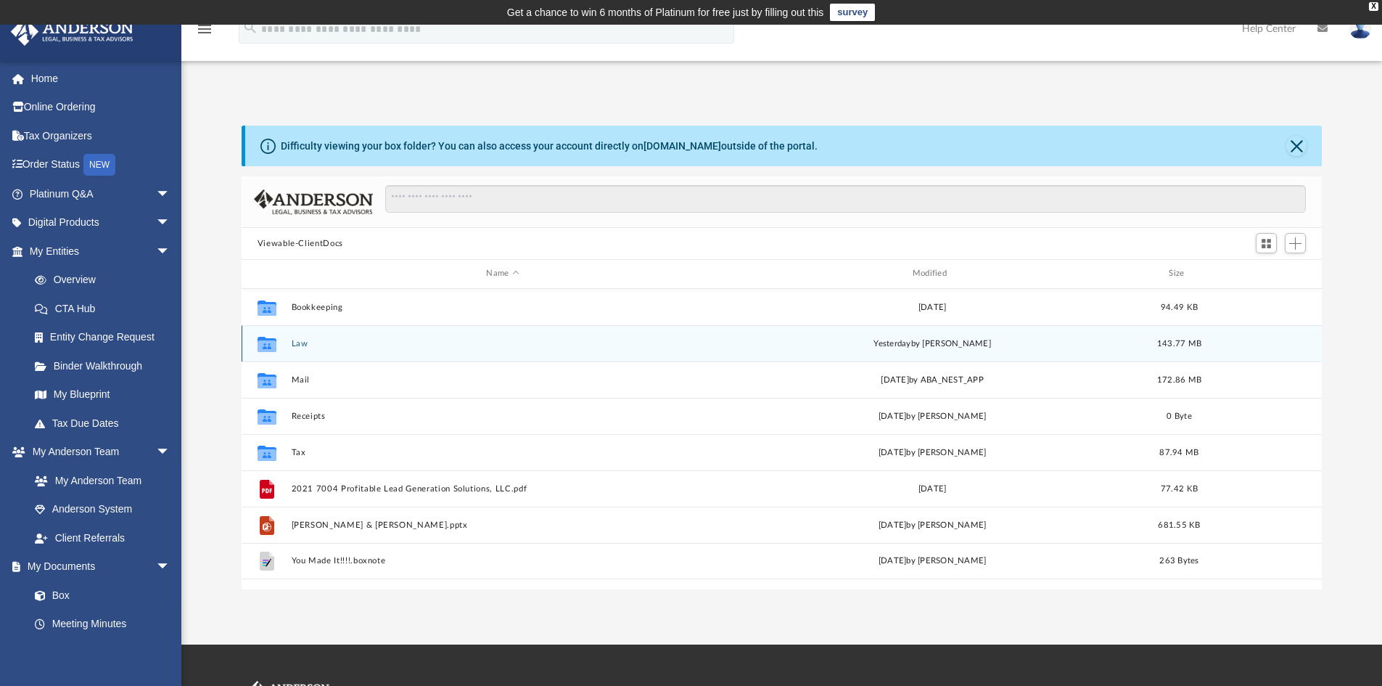 Image resolution: width=1382 pixels, height=686 pixels. I want to click on div: Name, so click(502, 274).